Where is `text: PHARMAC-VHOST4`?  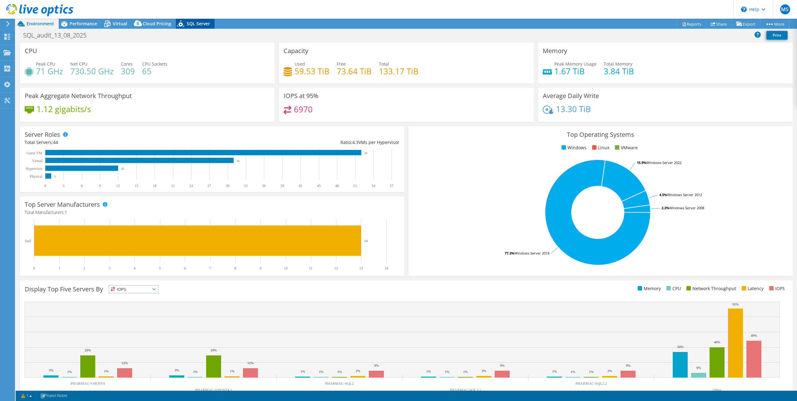
text: PHARMAC-VHOST4 is located at coordinates (87, 384).